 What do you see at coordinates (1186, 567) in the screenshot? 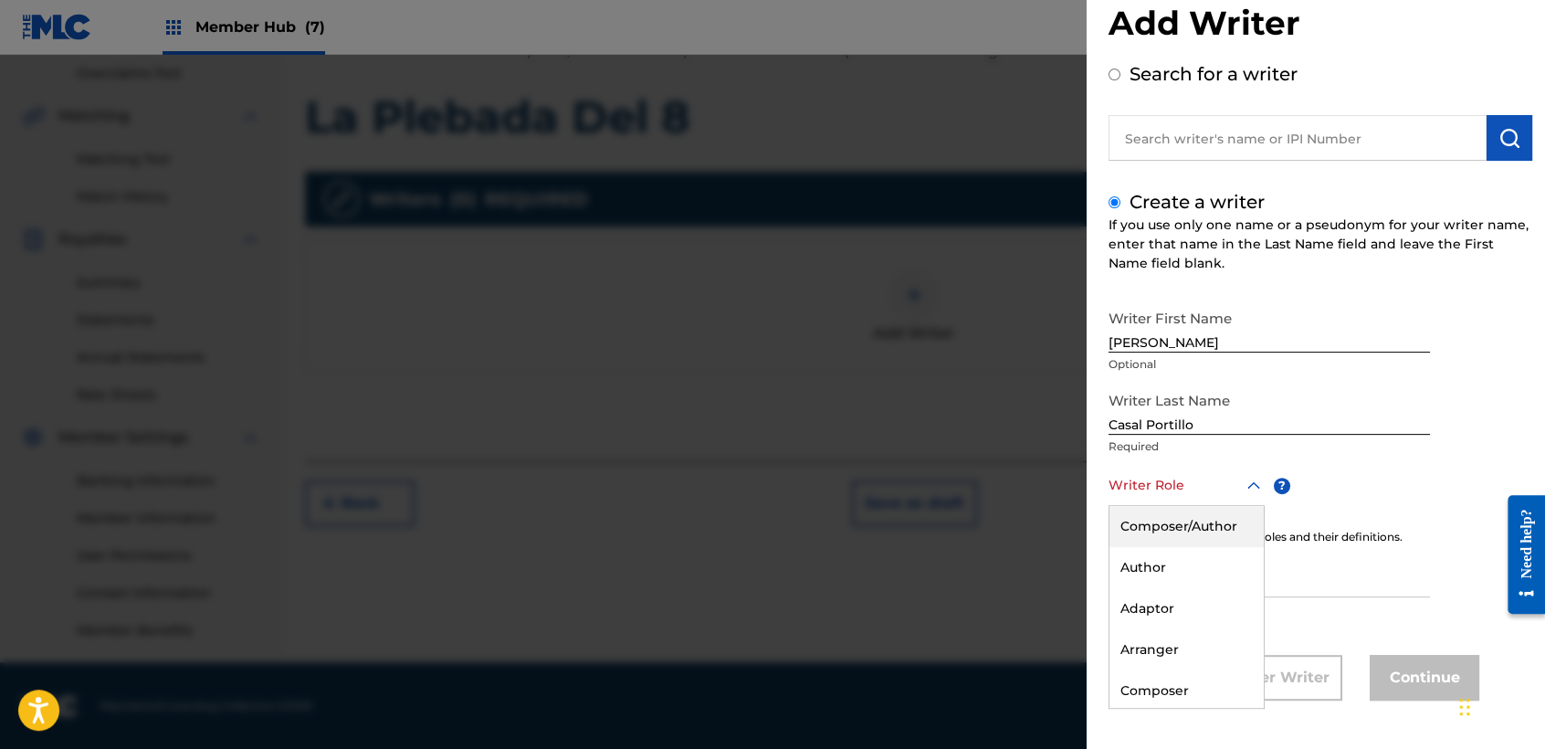
I see `div: Author` at bounding box center [1186, 567].